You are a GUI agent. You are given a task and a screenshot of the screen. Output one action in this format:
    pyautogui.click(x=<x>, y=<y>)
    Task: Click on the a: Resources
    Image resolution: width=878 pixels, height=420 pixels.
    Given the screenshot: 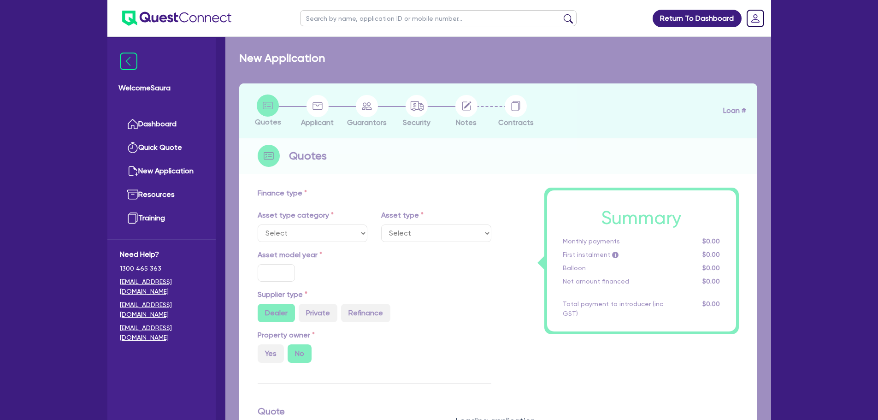 What is the action you would take?
    pyautogui.click(x=161, y=194)
    